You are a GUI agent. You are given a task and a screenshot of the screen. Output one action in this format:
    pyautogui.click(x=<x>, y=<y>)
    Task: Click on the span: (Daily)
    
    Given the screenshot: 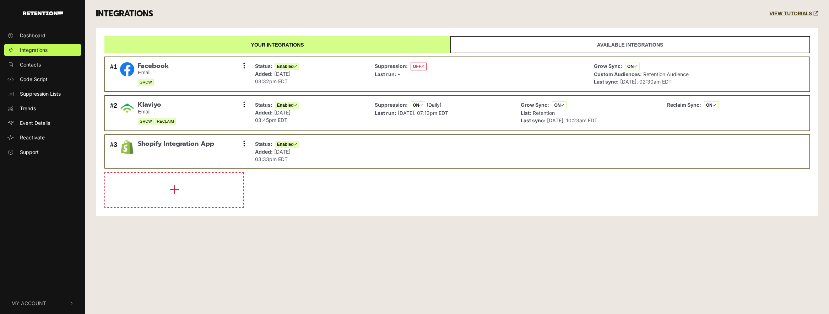 What is the action you would take?
    pyautogui.click(x=434, y=104)
    